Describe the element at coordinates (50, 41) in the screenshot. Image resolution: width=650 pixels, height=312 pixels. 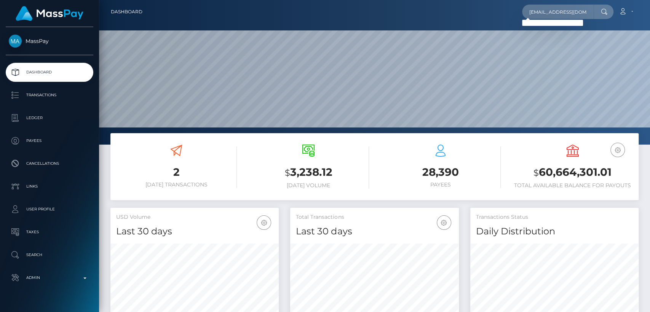
I see `span: MassPay` at that location.